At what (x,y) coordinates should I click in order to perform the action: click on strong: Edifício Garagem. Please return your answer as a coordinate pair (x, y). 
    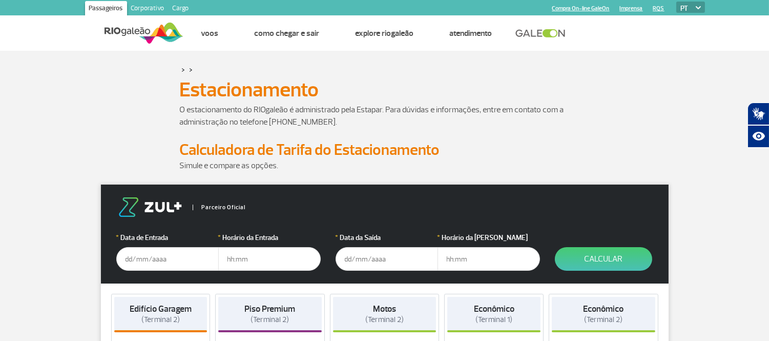
    Looking at the image, I should click on (160, 308).